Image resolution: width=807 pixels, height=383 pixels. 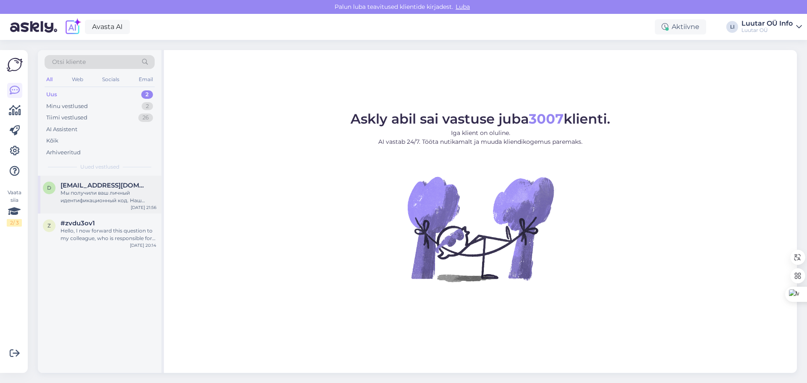 What do you see at coordinates (111, 79) in the screenshot?
I see `div: Socials` at bounding box center [111, 79].